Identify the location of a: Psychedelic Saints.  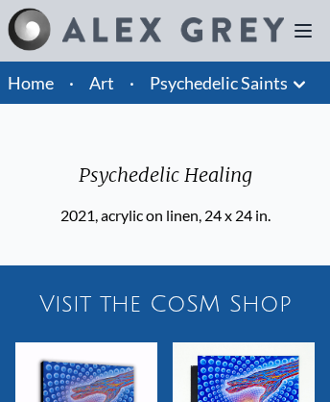
(219, 83).